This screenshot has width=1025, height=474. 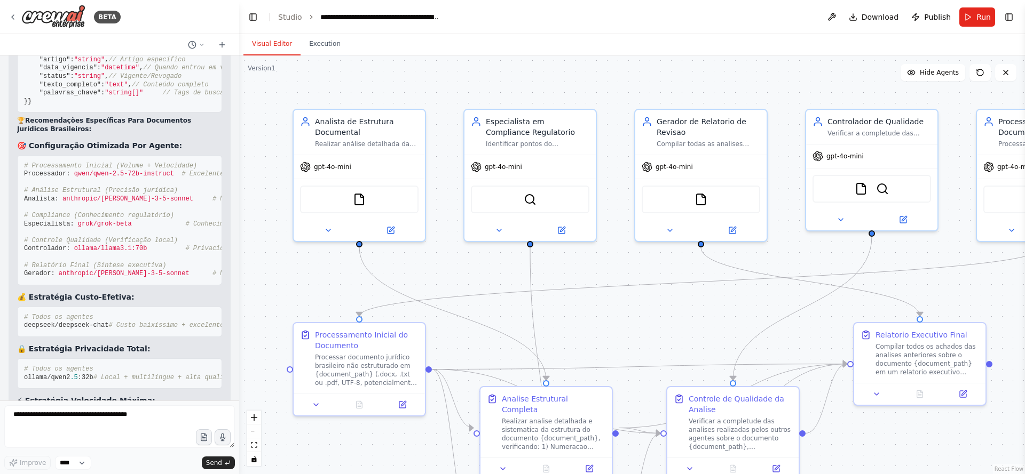 What do you see at coordinates (453, 399) in the screenshot?
I see `g: Edge from cec5e0b8-17b6-49ce-8df9-2cf30dd32234 to 5cd77874-5ea4-4fc3-9a07-4dd155a7f2f2` at bounding box center [453, 399].